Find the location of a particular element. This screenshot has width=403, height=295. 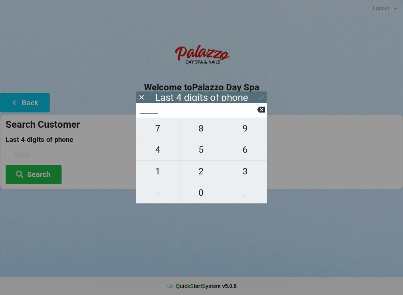

div: Last 4 digits of phone is located at coordinates (202, 97).